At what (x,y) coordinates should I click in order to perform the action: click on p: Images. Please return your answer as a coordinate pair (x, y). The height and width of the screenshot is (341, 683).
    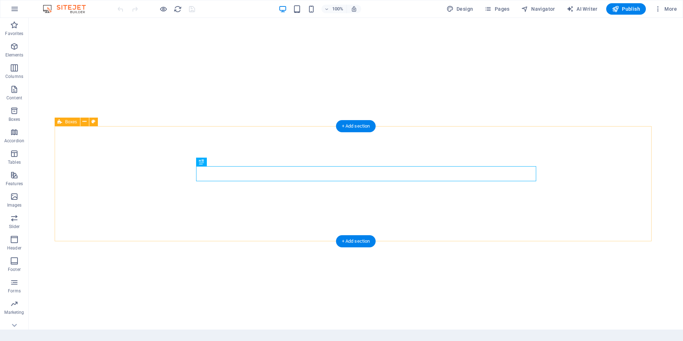
    Looking at the image, I should click on (14, 205).